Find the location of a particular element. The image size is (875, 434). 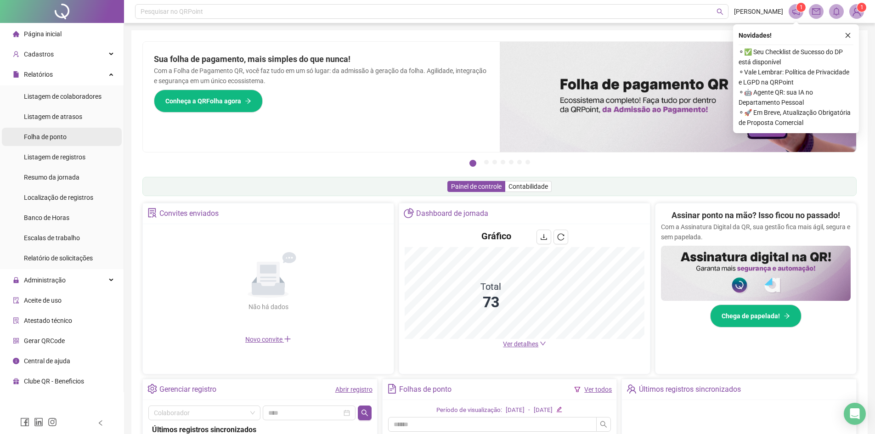

span: Página inicial is located at coordinates (43, 34).